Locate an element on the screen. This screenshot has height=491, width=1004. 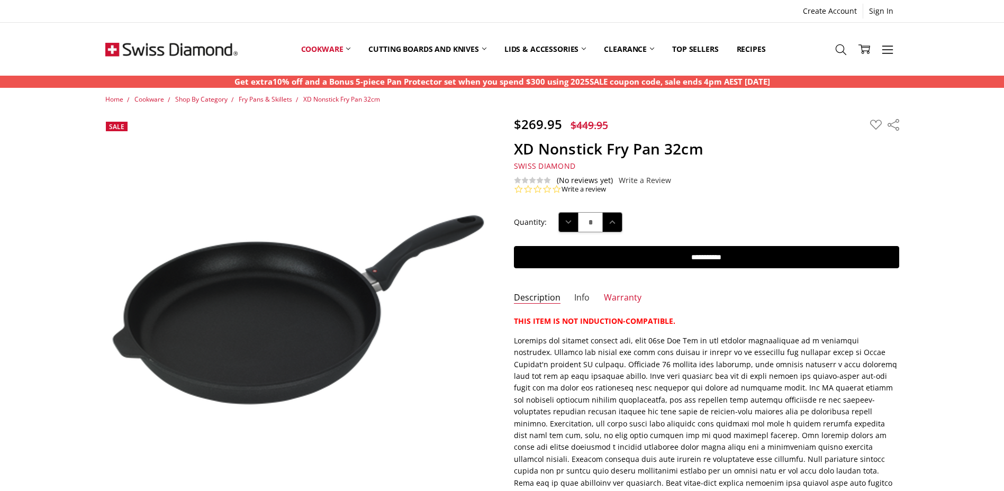
h1: XD Nonstick Fry Pan 32cm is located at coordinates (706, 149).